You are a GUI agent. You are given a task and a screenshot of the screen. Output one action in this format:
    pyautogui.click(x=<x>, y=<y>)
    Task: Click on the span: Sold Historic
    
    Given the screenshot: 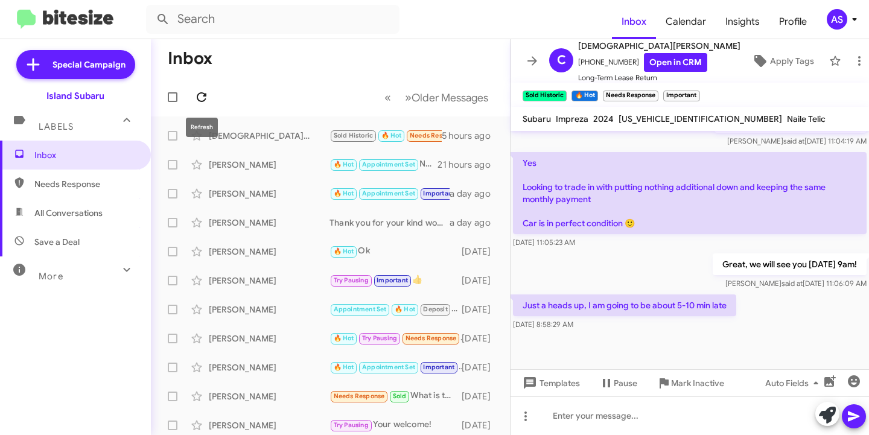 What is the action you would take?
    pyautogui.click(x=353, y=135)
    